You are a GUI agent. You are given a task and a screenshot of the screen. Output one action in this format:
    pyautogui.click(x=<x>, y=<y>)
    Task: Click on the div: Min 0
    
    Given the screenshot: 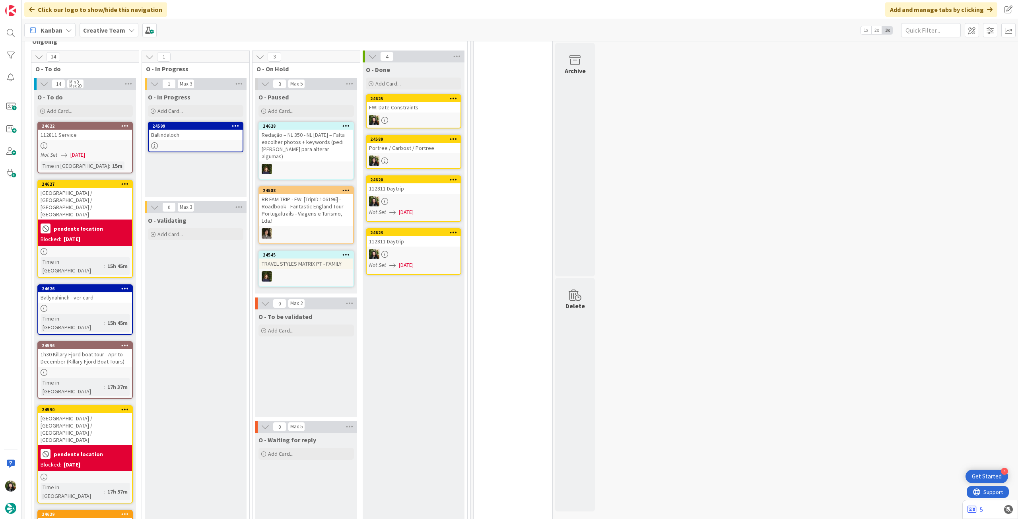 What is the action you would take?
    pyautogui.click(x=74, y=82)
    